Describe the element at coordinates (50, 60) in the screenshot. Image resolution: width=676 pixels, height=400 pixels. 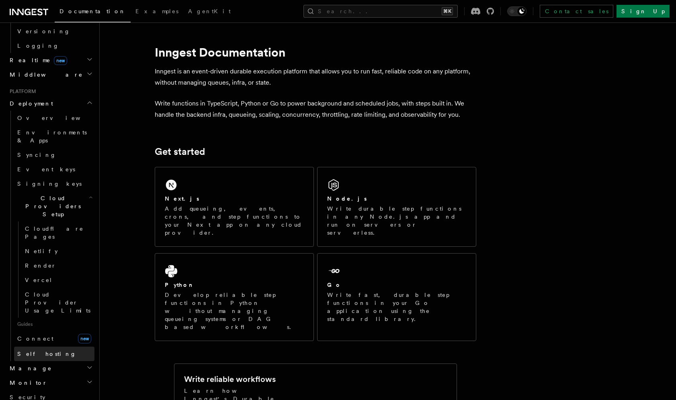
I see `button: Realtimenew` at that location.